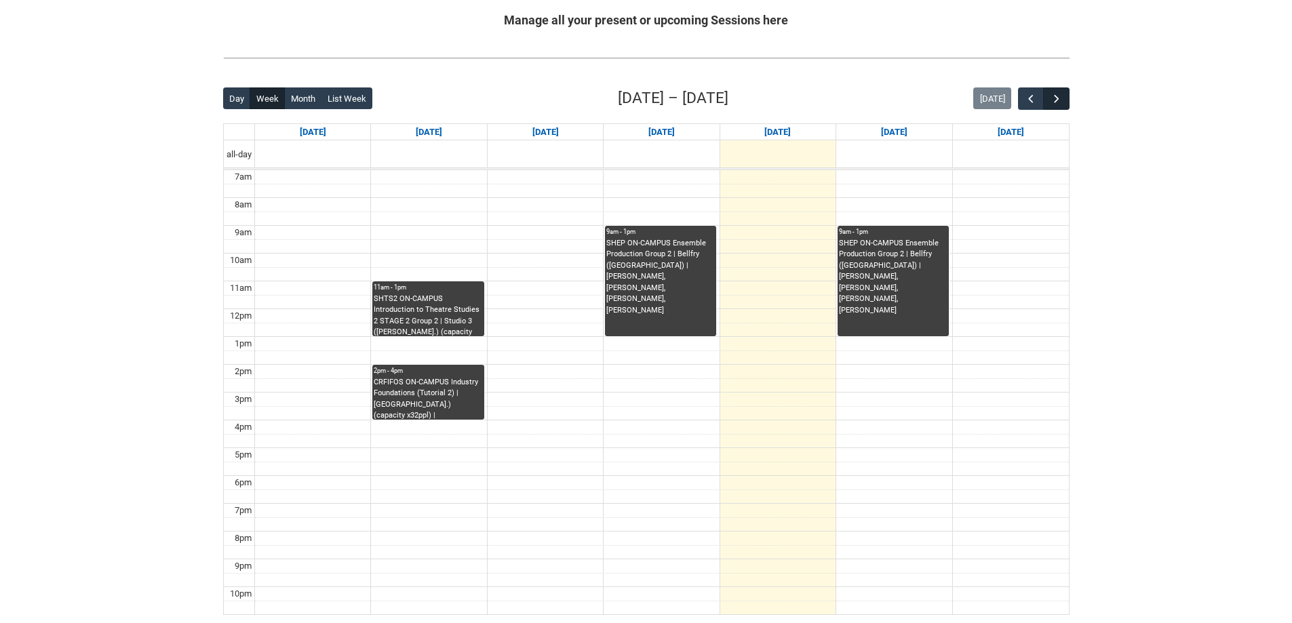 The image size is (1292, 623). Describe the element at coordinates (428, 371) in the screenshot. I see `div: 2pm - 4pm` at that location.